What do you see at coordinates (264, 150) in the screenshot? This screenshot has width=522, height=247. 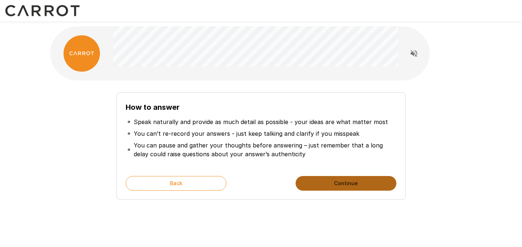 I see `p: You can pause and gather your thoughts before answering – just remember that a long delay could r...` at bounding box center [264, 150].